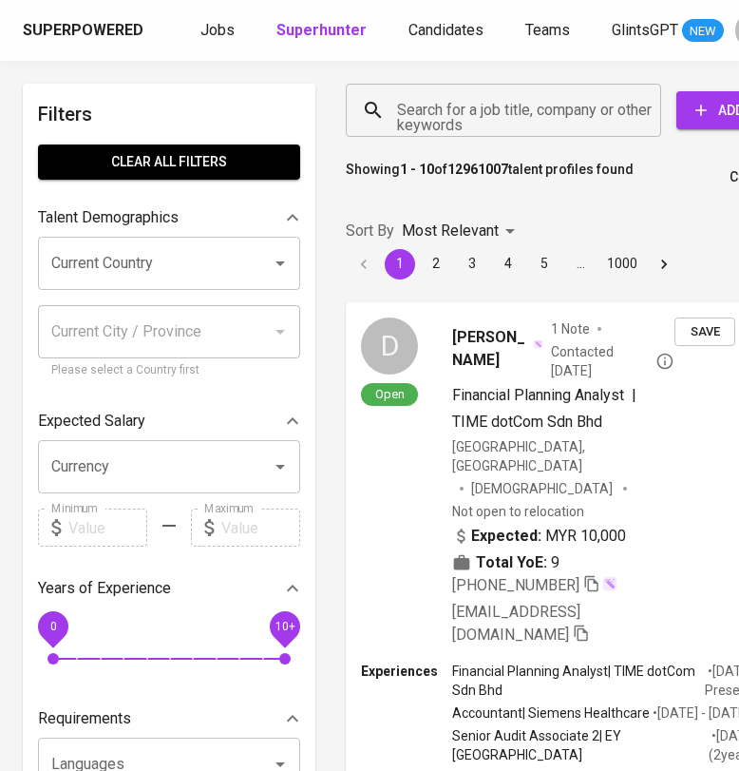 Image resolution: width=739 pixels, height=771 pixels. Describe the element at coordinates (570, 329) in the screenshot. I see `span: 1 Note` at that location.